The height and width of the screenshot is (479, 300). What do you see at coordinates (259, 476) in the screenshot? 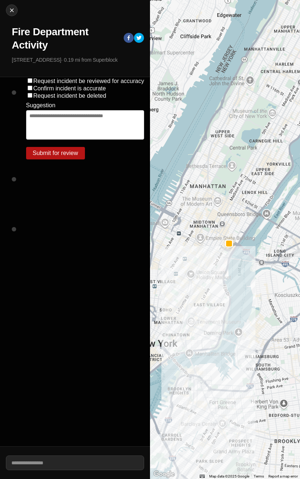
I see `a: Terms (opens in new tab)` at bounding box center [259, 476].